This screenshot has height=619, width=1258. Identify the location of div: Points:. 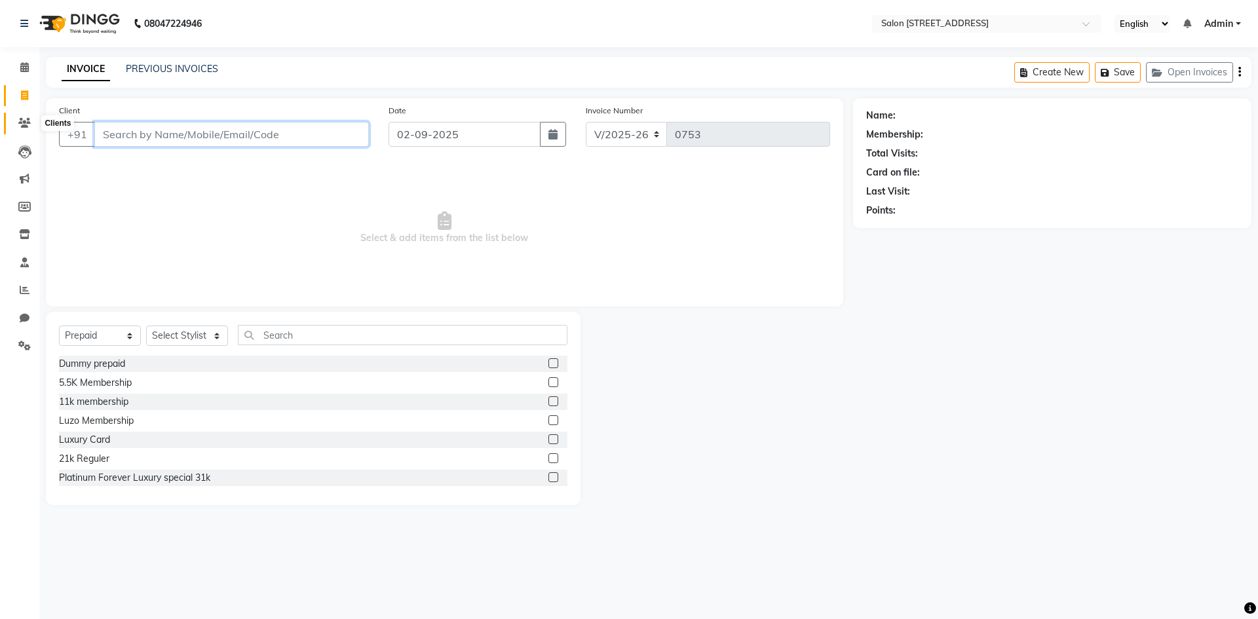
(881, 210).